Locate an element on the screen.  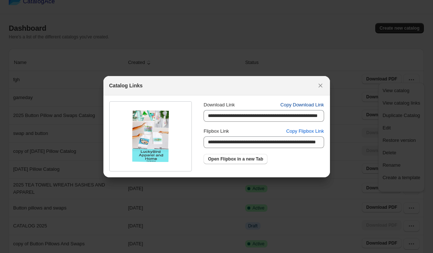
h2: Catalog Links is located at coordinates (126, 86).